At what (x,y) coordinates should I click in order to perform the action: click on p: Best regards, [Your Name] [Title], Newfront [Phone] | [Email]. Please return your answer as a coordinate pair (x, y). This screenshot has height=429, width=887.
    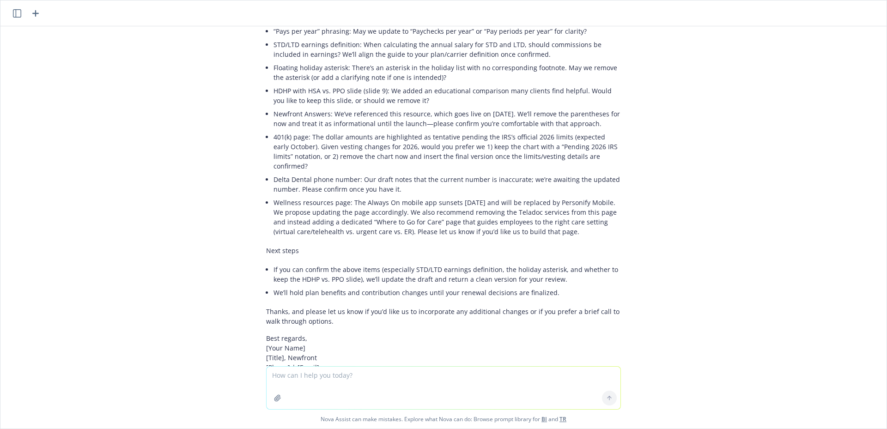
    Looking at the image, I should click on (443, 353).